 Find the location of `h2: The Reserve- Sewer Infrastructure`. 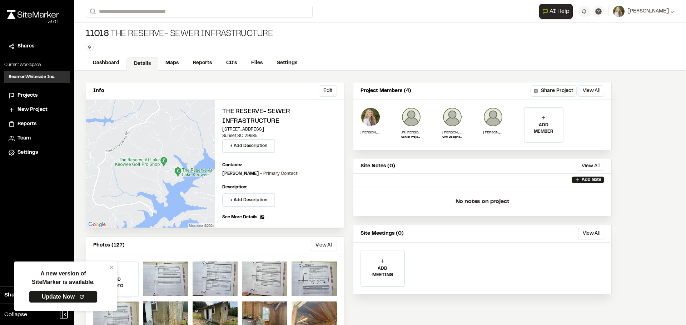

h2: The Reserve- Sewer Infrastructure is located at coordinates (279, 117).